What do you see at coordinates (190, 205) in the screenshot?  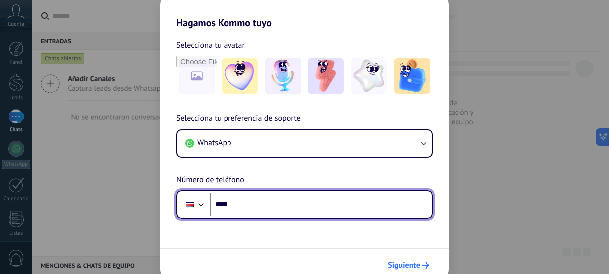 I see `div: Costa Rica: + 506` at bounding box center [190, 205].